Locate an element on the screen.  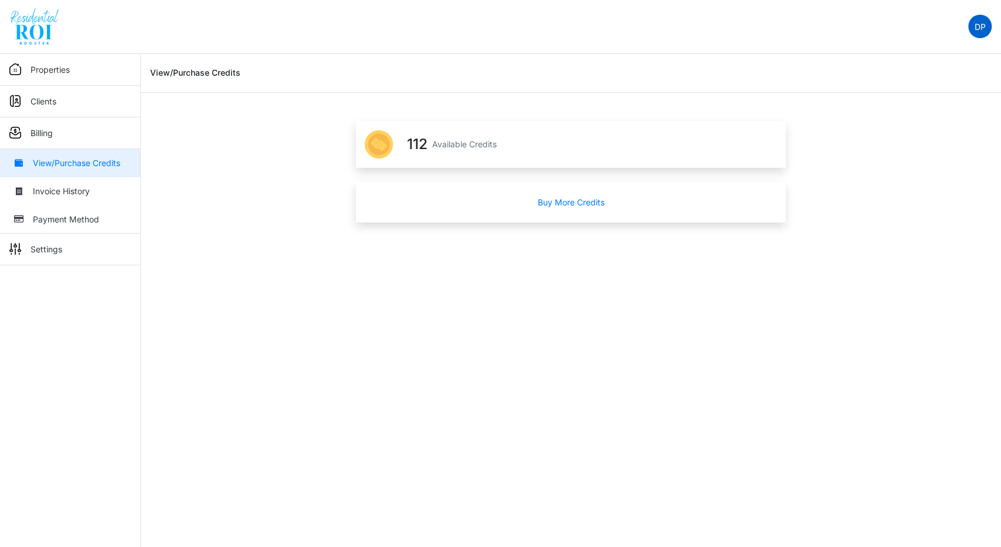
p: DP is located at coordinates (980, 26).